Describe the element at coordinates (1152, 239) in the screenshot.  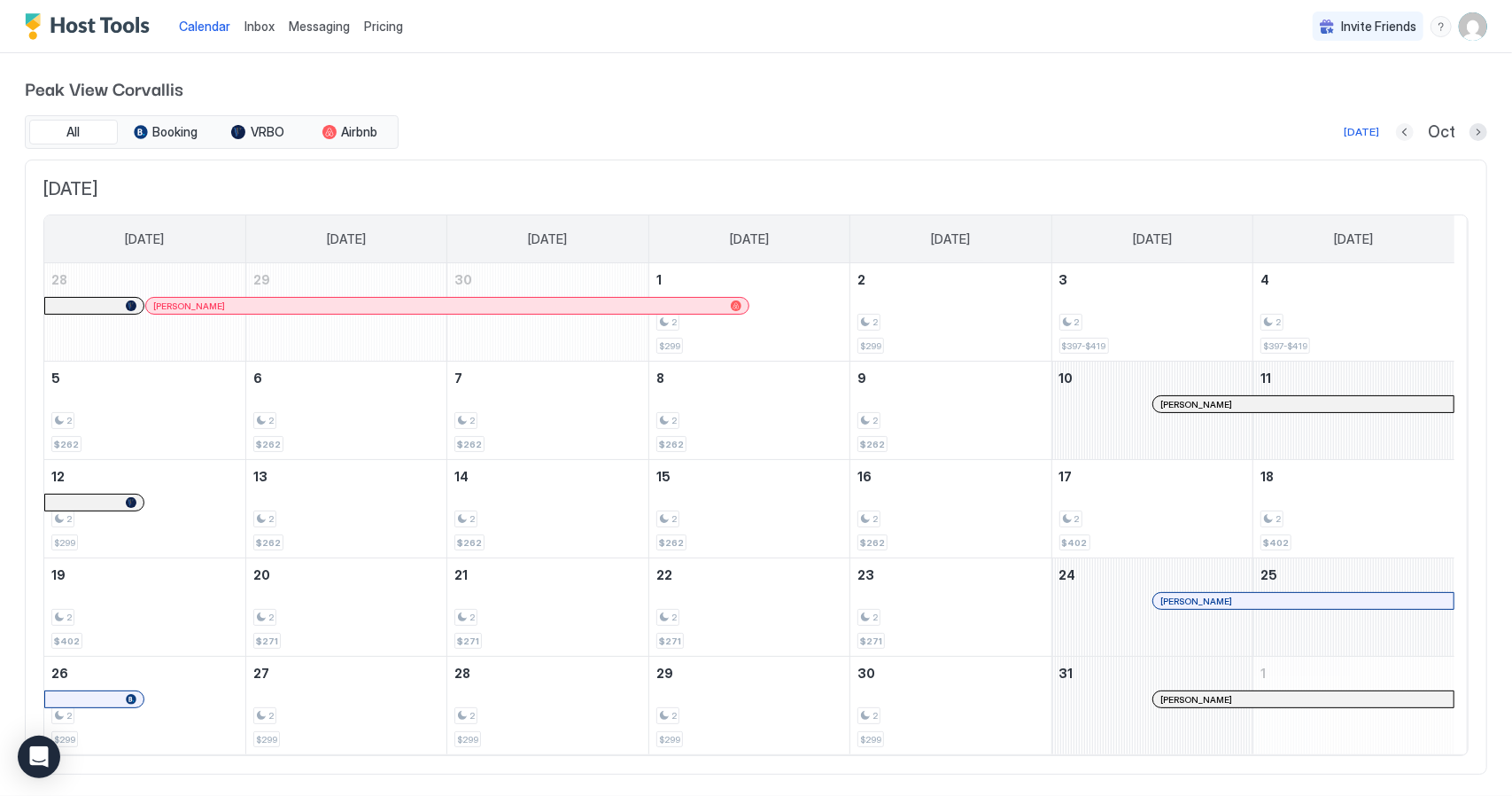
I see `a: Friday` at that location.